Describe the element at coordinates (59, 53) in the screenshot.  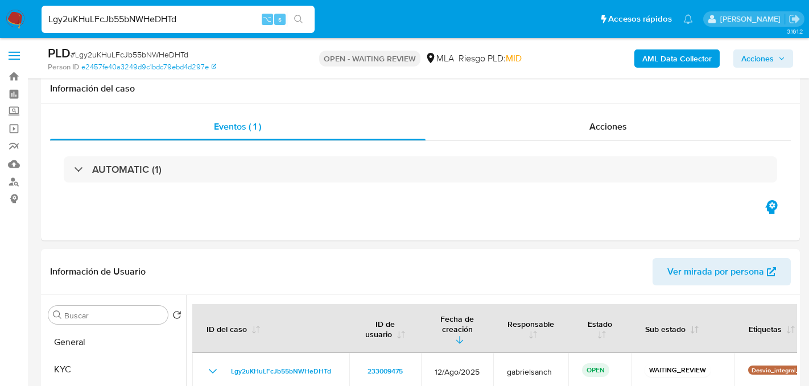
I see `b: PLD` at that location.